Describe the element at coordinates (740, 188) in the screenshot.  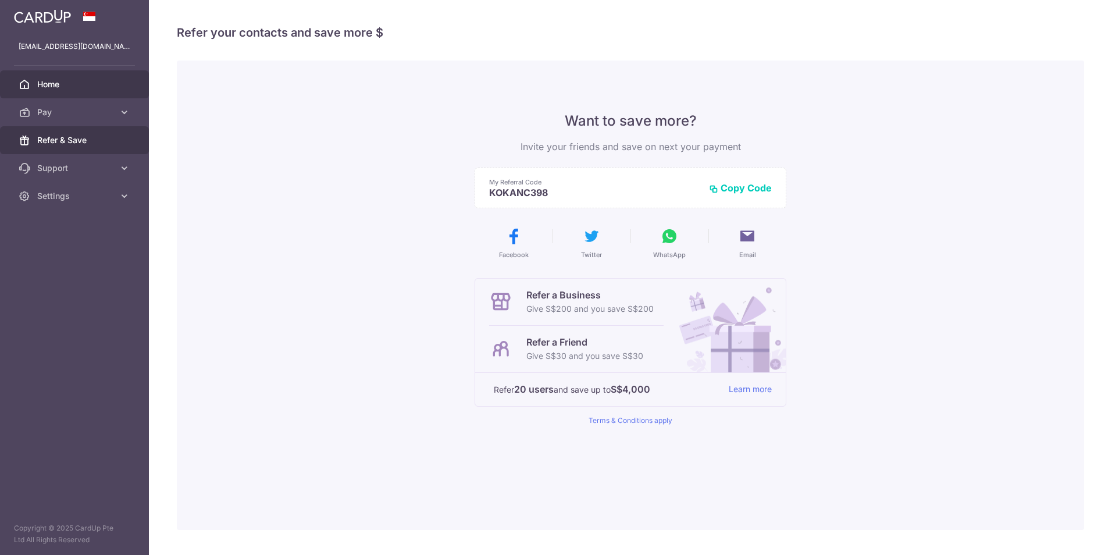
I see `button: Copy Code` at that location.